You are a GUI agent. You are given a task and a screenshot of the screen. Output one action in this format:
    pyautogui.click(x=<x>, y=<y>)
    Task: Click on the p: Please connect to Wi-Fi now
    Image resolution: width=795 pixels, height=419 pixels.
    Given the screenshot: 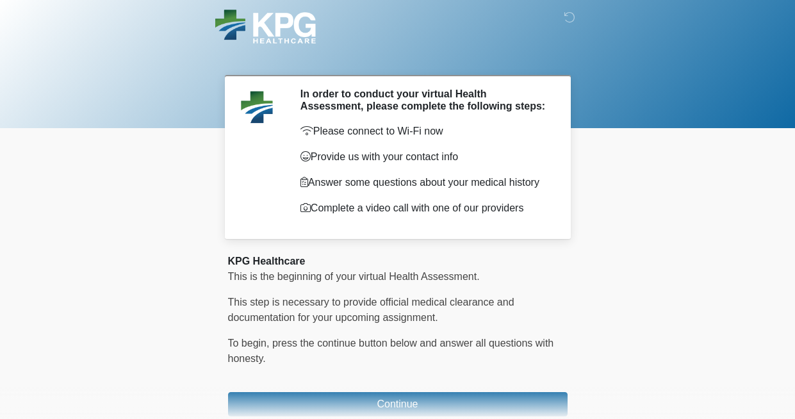 What is the action you would take?
    pyautogui.click(x=424, y=131)
    